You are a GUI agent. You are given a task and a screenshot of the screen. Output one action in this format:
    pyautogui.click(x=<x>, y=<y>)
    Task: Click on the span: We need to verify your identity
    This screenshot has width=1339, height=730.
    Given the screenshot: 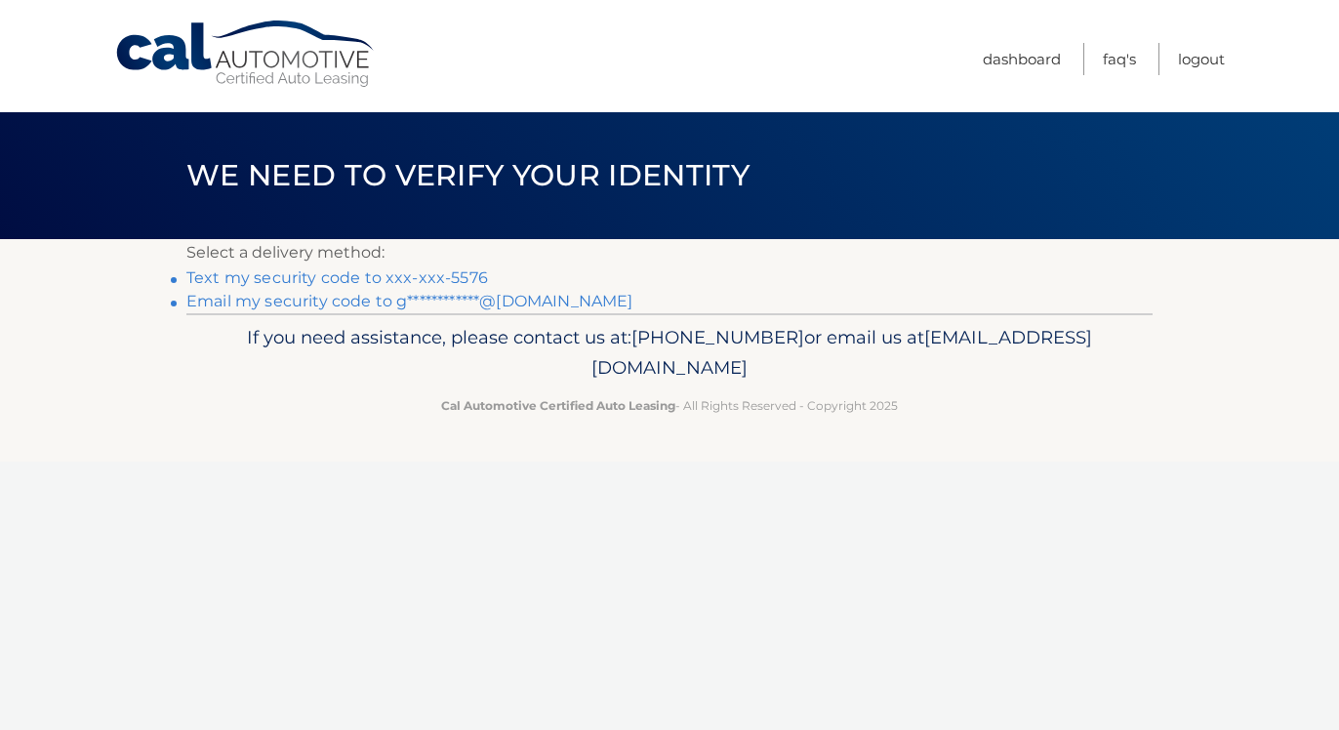 What is the action you would take?
    pyautogui.click(x=468, y=175)
    